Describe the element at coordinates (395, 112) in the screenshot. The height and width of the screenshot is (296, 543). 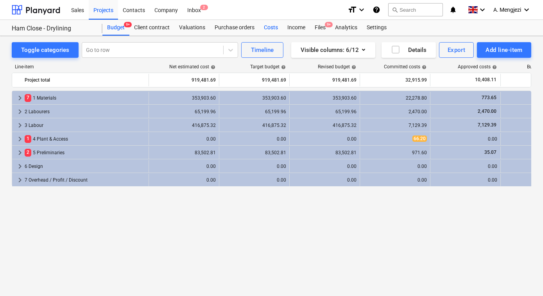
I see `div: 2,470.00` at that location.